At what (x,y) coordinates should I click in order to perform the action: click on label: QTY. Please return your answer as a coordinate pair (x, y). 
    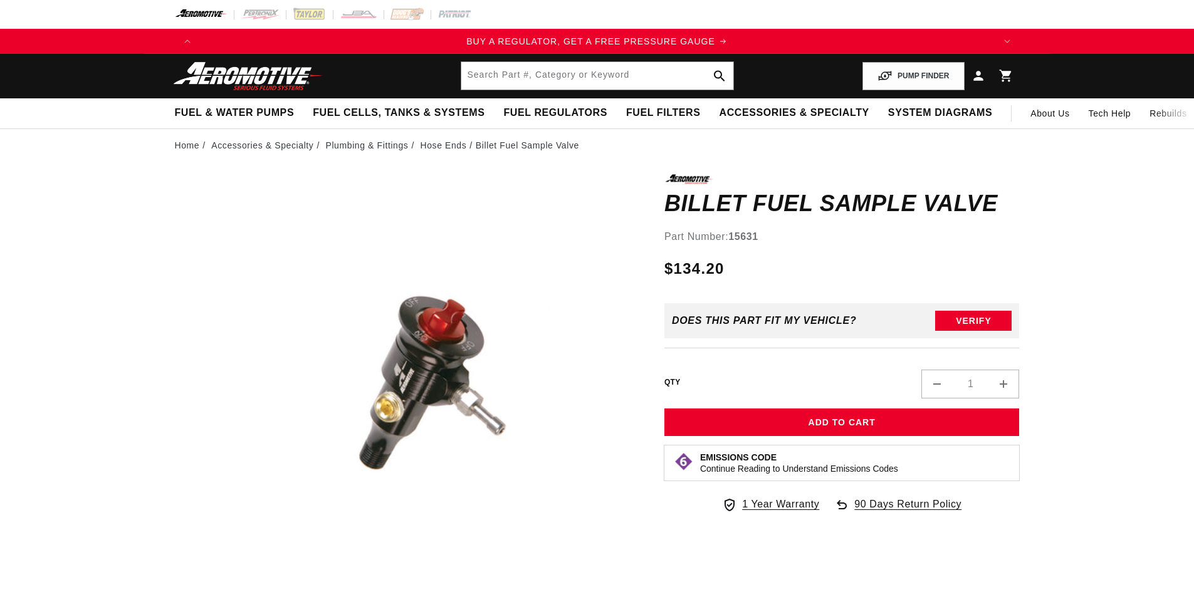
    Looking at the image, I should click on (672, 382).